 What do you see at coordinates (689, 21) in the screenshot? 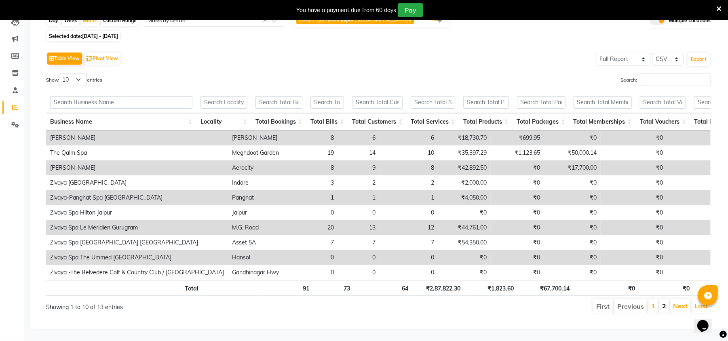
I see `span: Multiple Locations` at bounding box center [689, 21].